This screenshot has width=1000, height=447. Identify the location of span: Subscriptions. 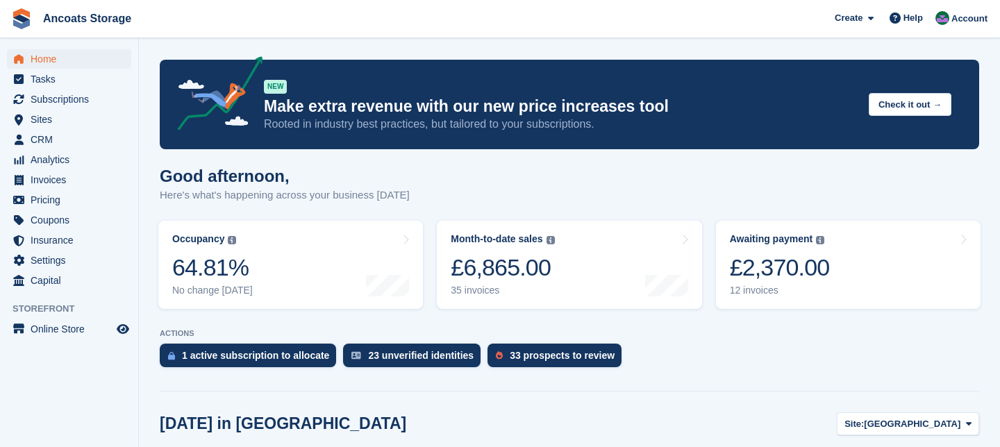
(72, 99).